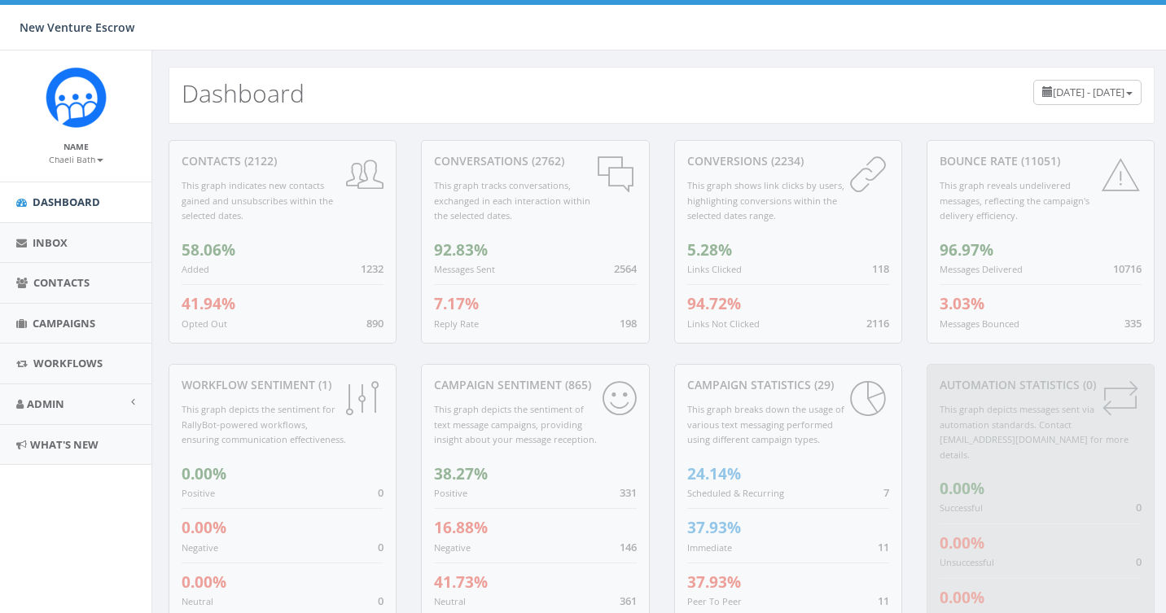 This screenshot has height=613, width=1166. What do you see at coordinates (880, 269) in the screenshot?
I see `span: 118` at bounding box center [880, 269].